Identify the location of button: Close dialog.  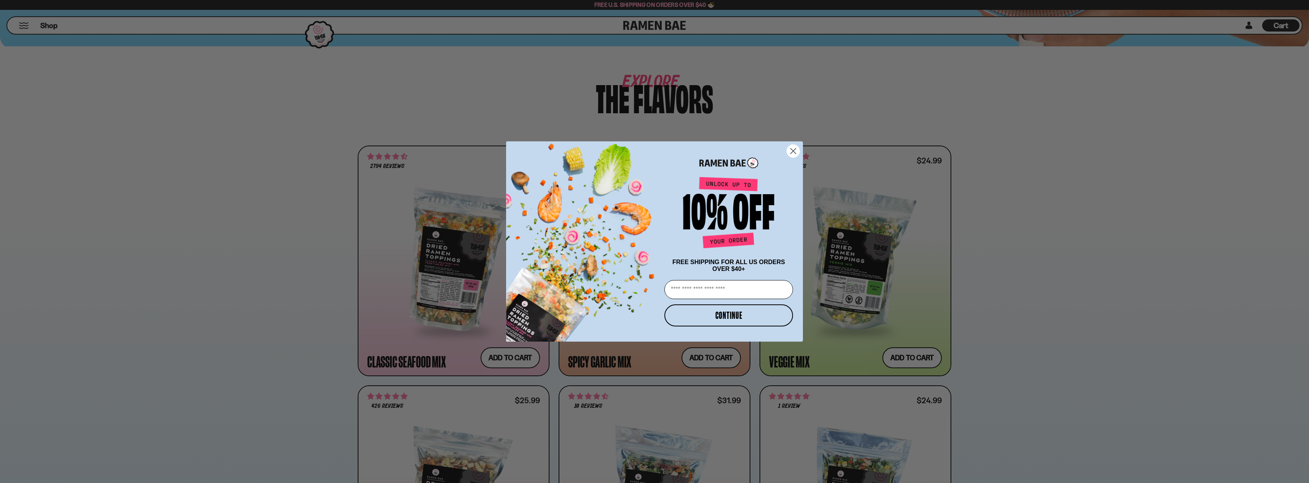
(793, 151).